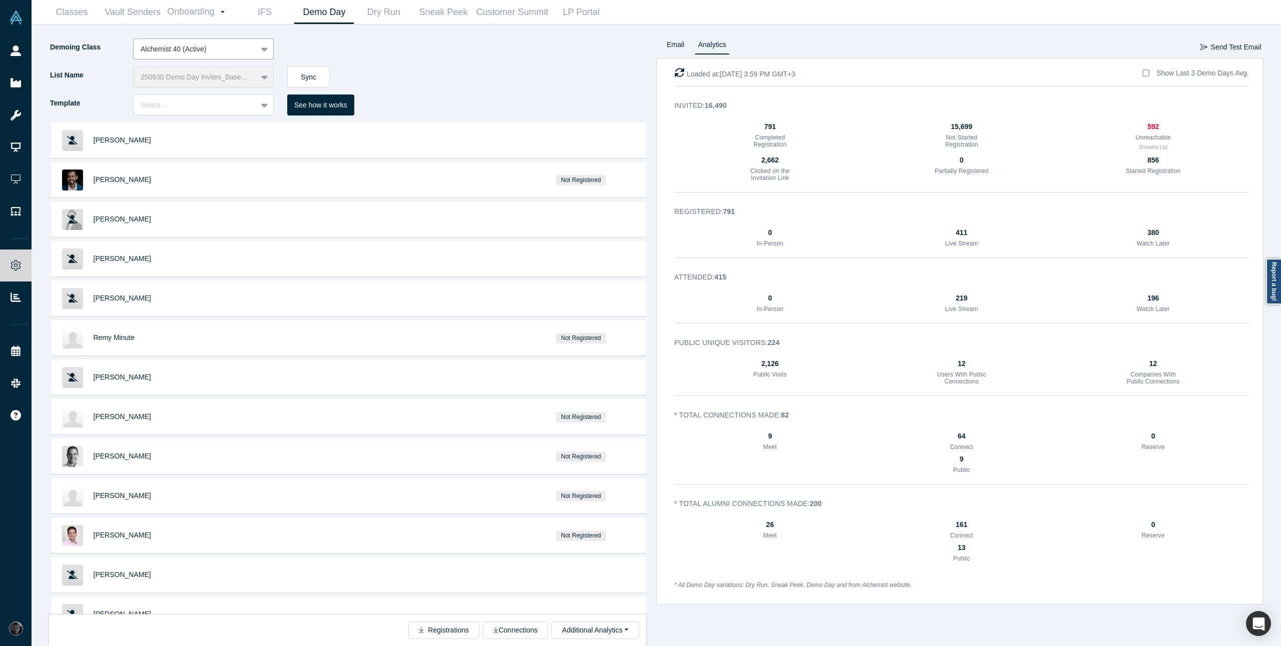 The image size is (1281, 646). I want to click on a: Sneak Peek, so click(443, 12).